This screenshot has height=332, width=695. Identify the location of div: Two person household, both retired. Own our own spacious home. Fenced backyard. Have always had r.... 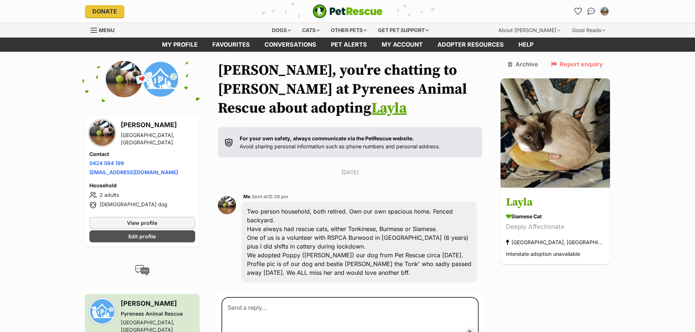
(359, 242).